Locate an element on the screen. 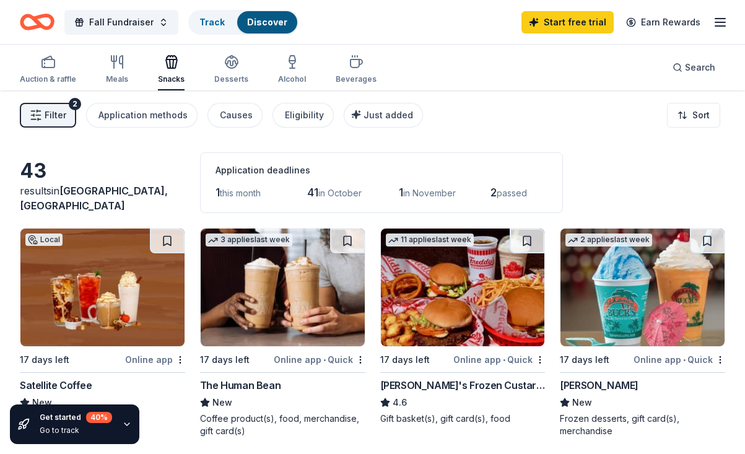  button: Sort is located at coordinates (694, 115).